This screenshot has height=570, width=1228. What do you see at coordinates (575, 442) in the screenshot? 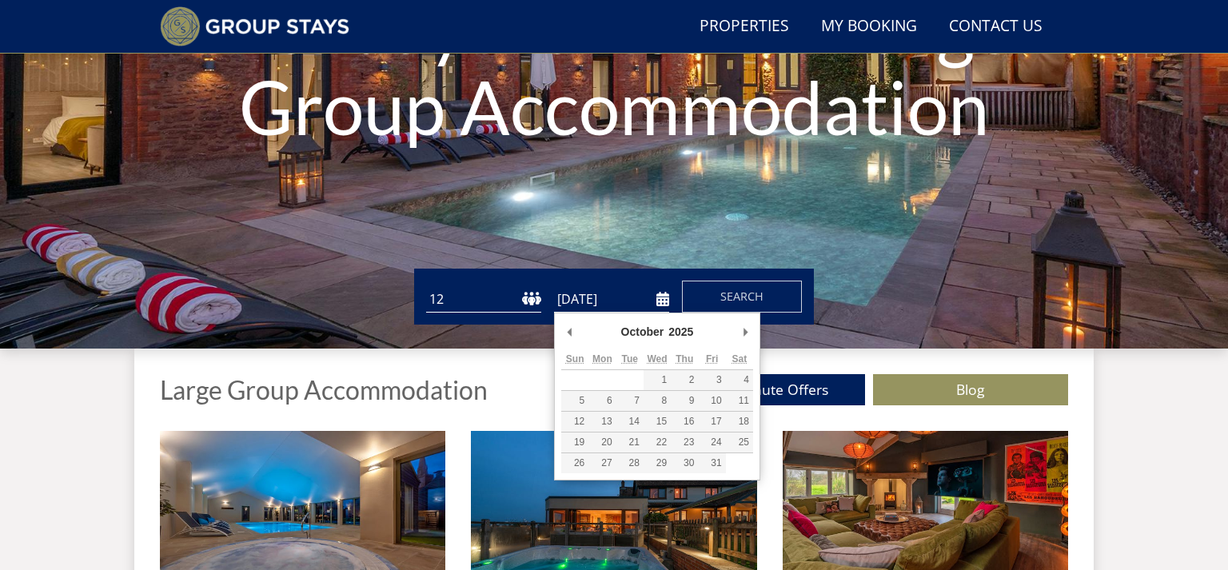
I see `button: 19` at bounding box center [575, 442].